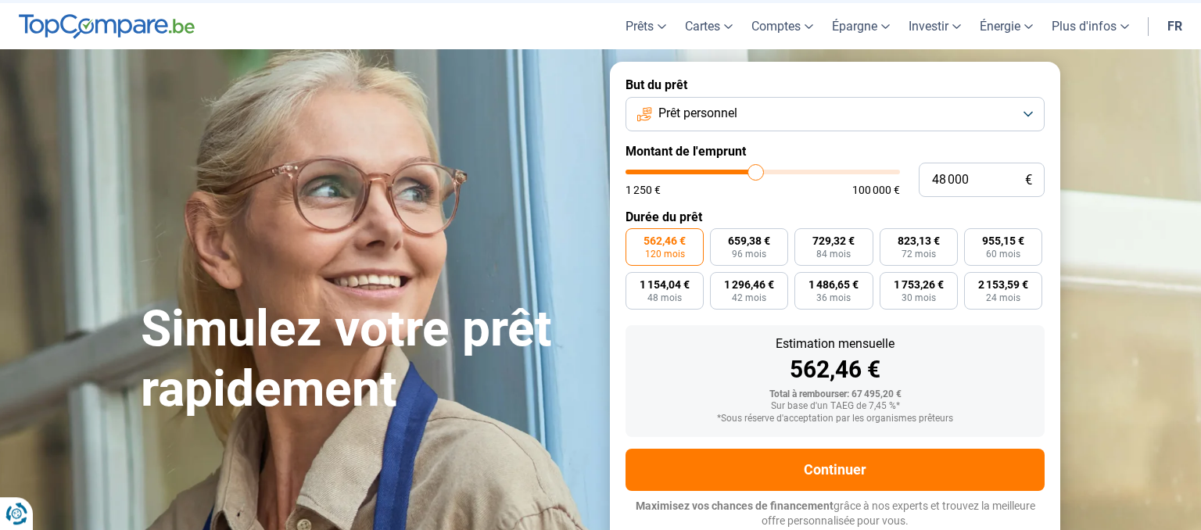 The width and height of the screenshot is (1201, 530). I want to click on span: 1 154,04 €, so click(665, 285).